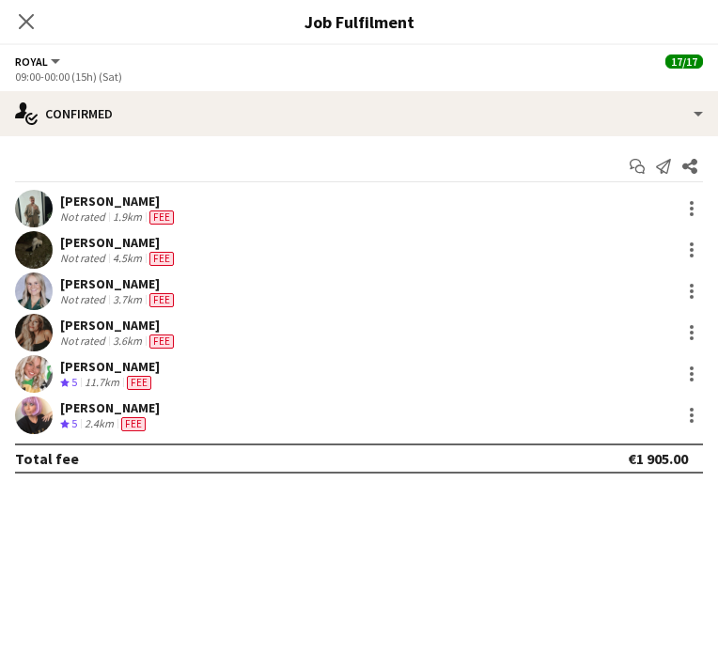 The width and height of the screenshot is (718, 653). Describe the element at coordinates (127, 217) in the screenshot. I see `div: 1.9km` at that location.